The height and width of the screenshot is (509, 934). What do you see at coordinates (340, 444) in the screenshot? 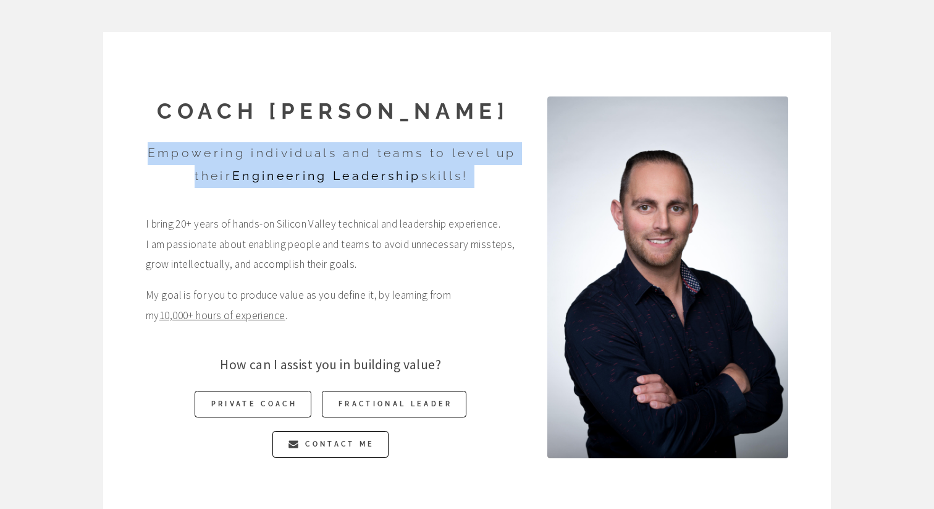
I see `span: Contact Me` at bounding box center [340, 444].